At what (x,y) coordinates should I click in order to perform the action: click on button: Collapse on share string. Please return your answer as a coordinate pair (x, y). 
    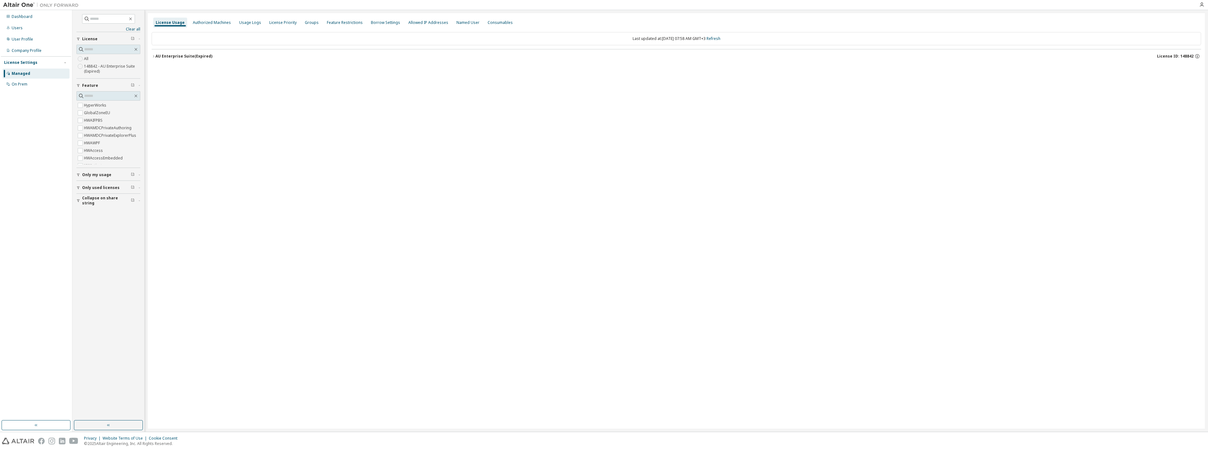
    Looking at the image, I should click on (108, 201).